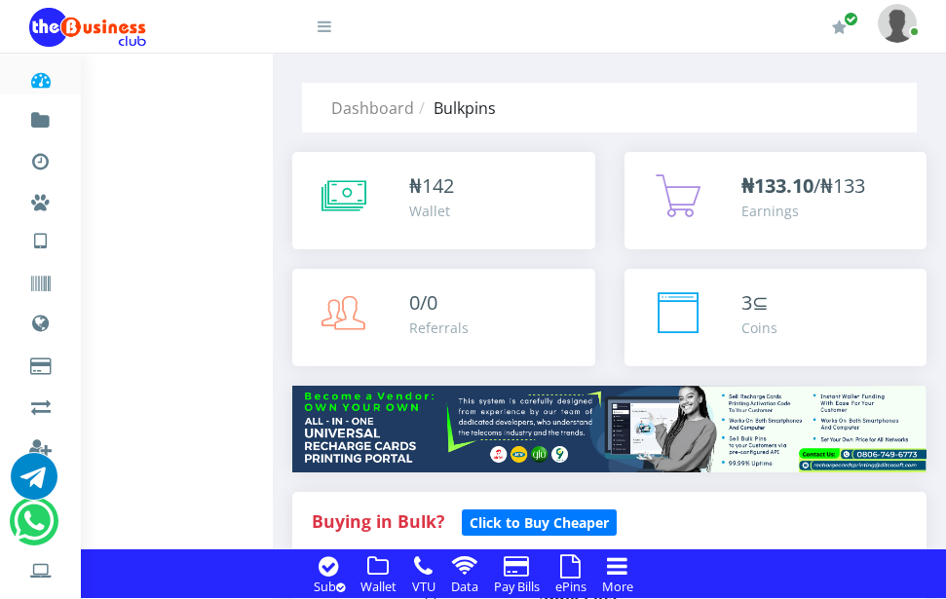 This screenshot has width=946, height=599. Describe the element at coordinates (378, 586) in the screenshot. I see `small: Wallet` at that location.